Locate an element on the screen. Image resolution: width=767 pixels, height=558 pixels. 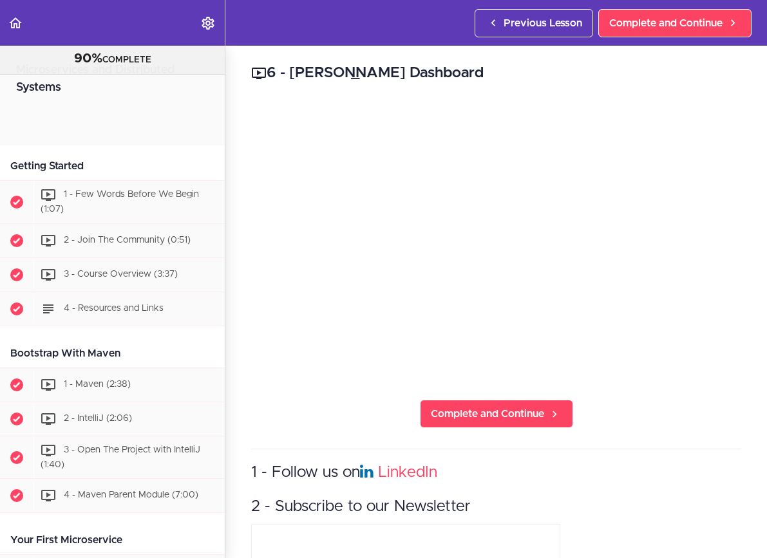
a: Previous Lesson is located at coordinates (534, 23).